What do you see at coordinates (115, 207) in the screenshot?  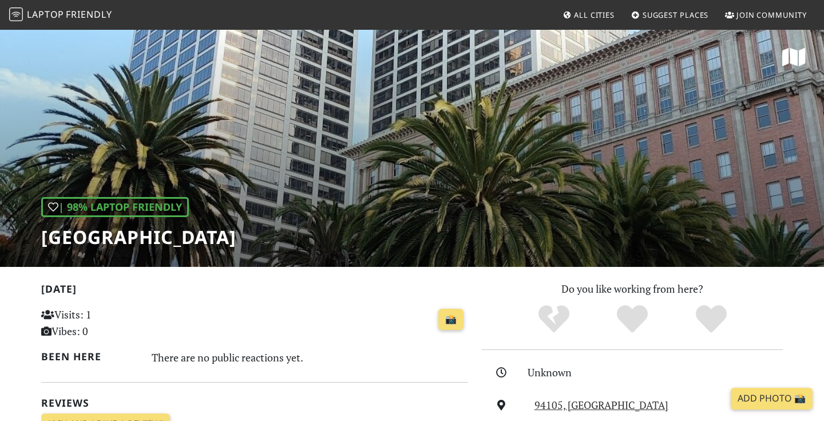 I see `div: | 98% Laptop Friendly` at bounding box center [115, 207].